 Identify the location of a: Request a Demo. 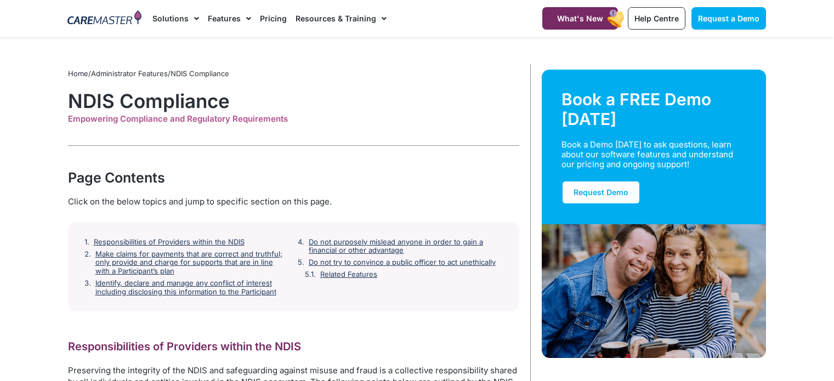
(729, 18).